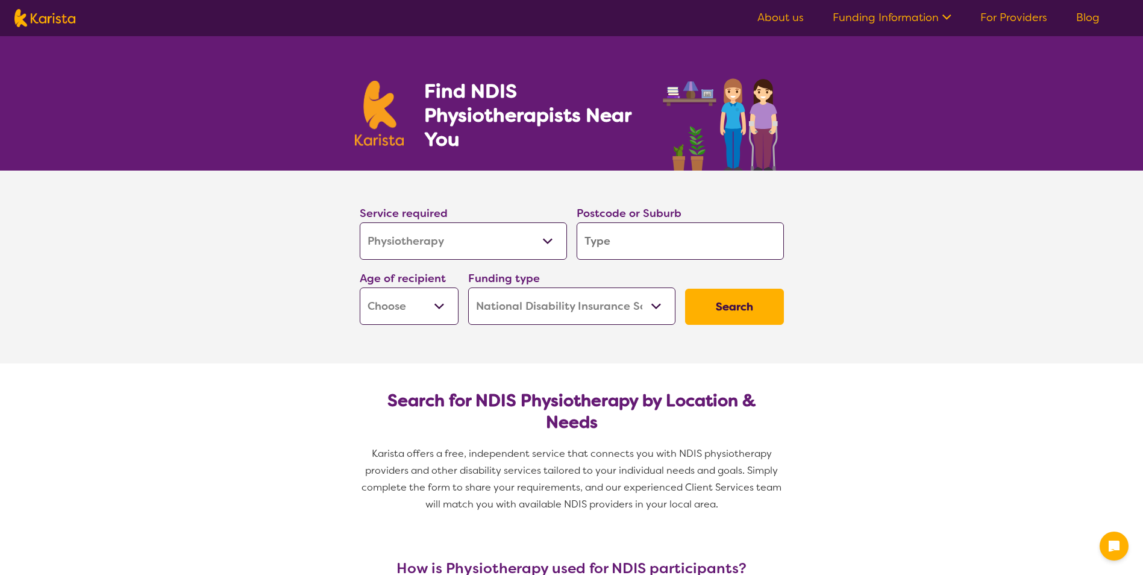 The width and height of the screenshot is (1143, 575). I want to click on a: About us, so click(780, 17).